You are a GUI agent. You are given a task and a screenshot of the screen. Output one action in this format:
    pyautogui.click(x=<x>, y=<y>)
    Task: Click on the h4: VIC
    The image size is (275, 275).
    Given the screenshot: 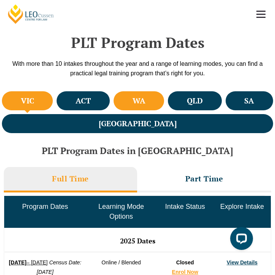 What is the action you would take?
    pyautogui.click(x=27, y=101)
    